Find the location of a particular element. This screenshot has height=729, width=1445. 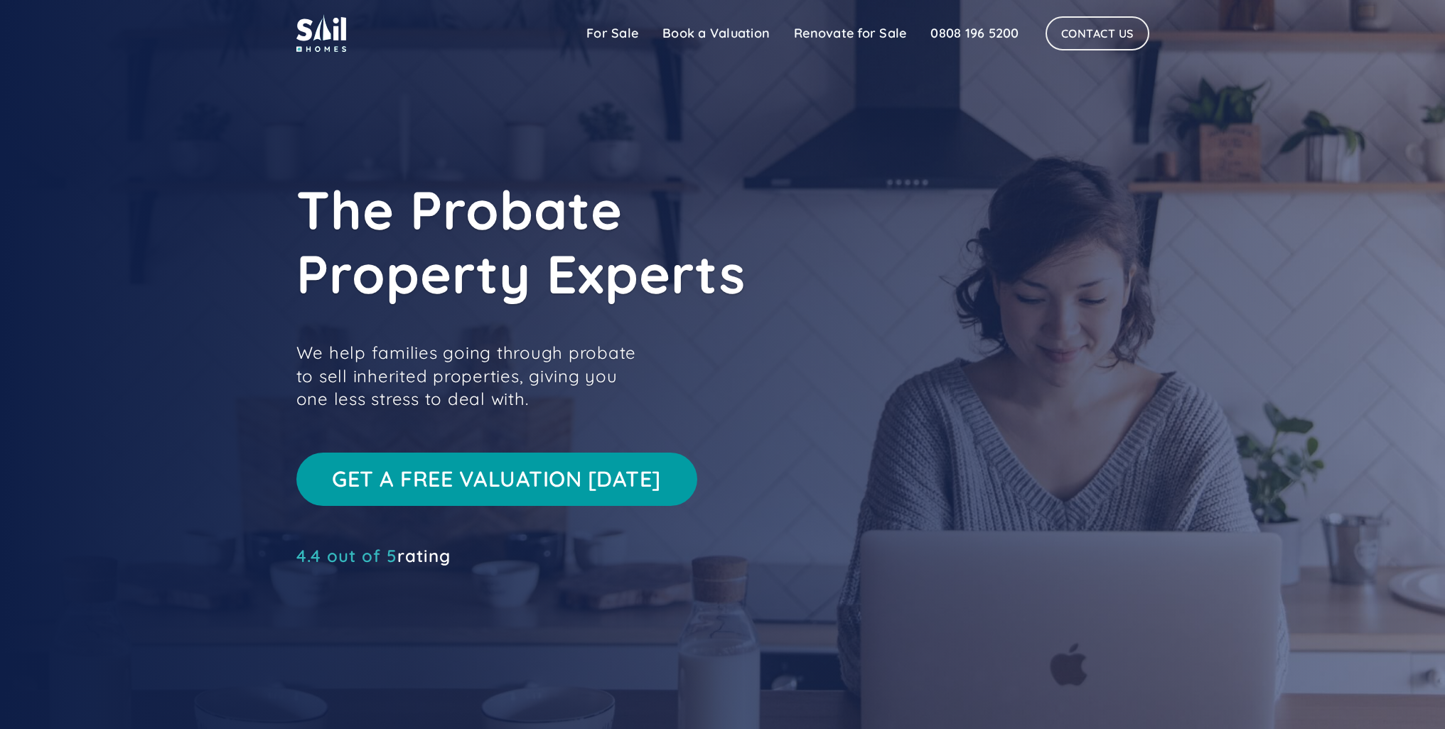

a: 0808 196 5200 is located at coordinates (975, 33).